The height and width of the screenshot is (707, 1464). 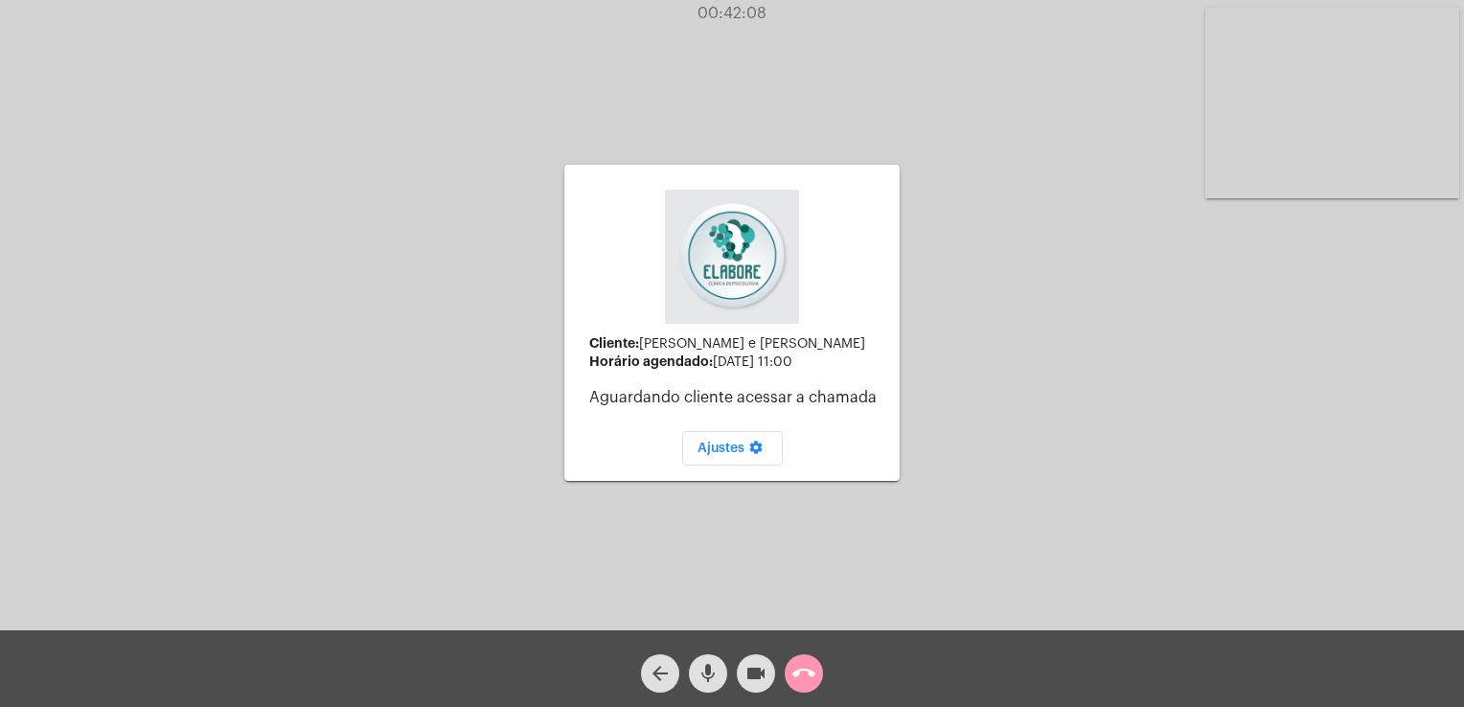 What do you see at coordinates (614, 343) in the screenshot?
I see `strong: Cliente:` at bounding box center [614, 343].